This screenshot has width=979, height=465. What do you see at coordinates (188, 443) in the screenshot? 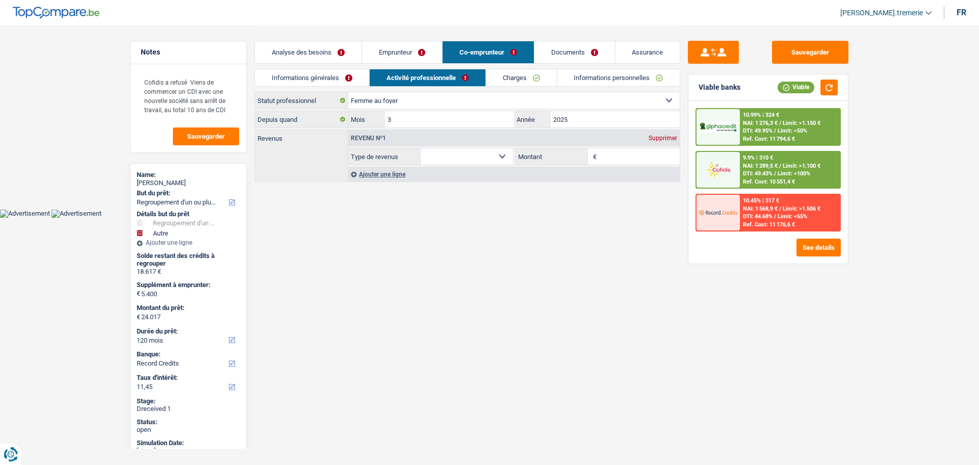
I see `div: Simulation Date:` at bounding box center [188, 443].